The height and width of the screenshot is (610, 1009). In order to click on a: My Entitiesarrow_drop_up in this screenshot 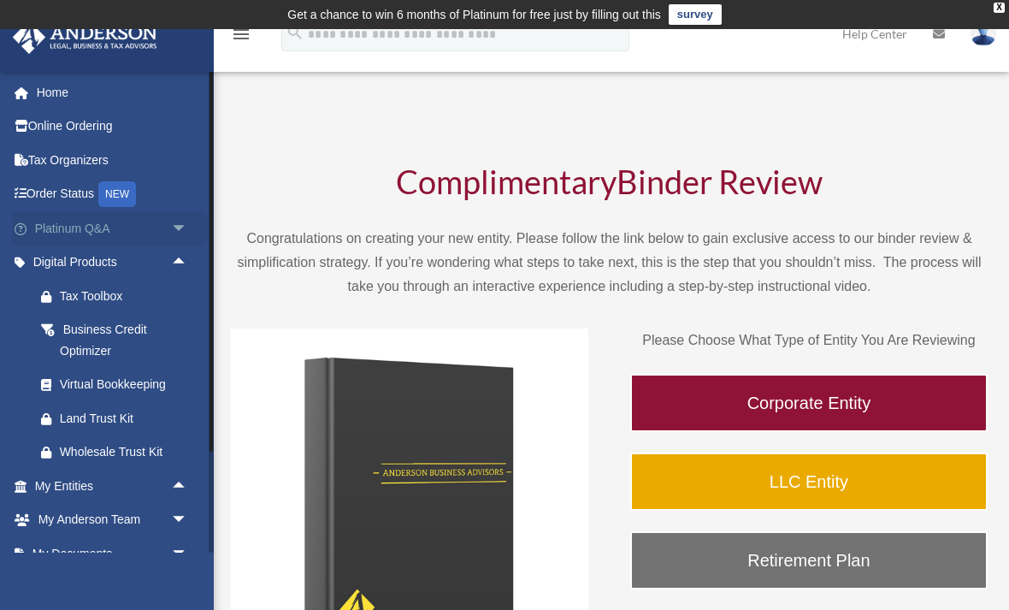, I will do `click(113, 486)`.